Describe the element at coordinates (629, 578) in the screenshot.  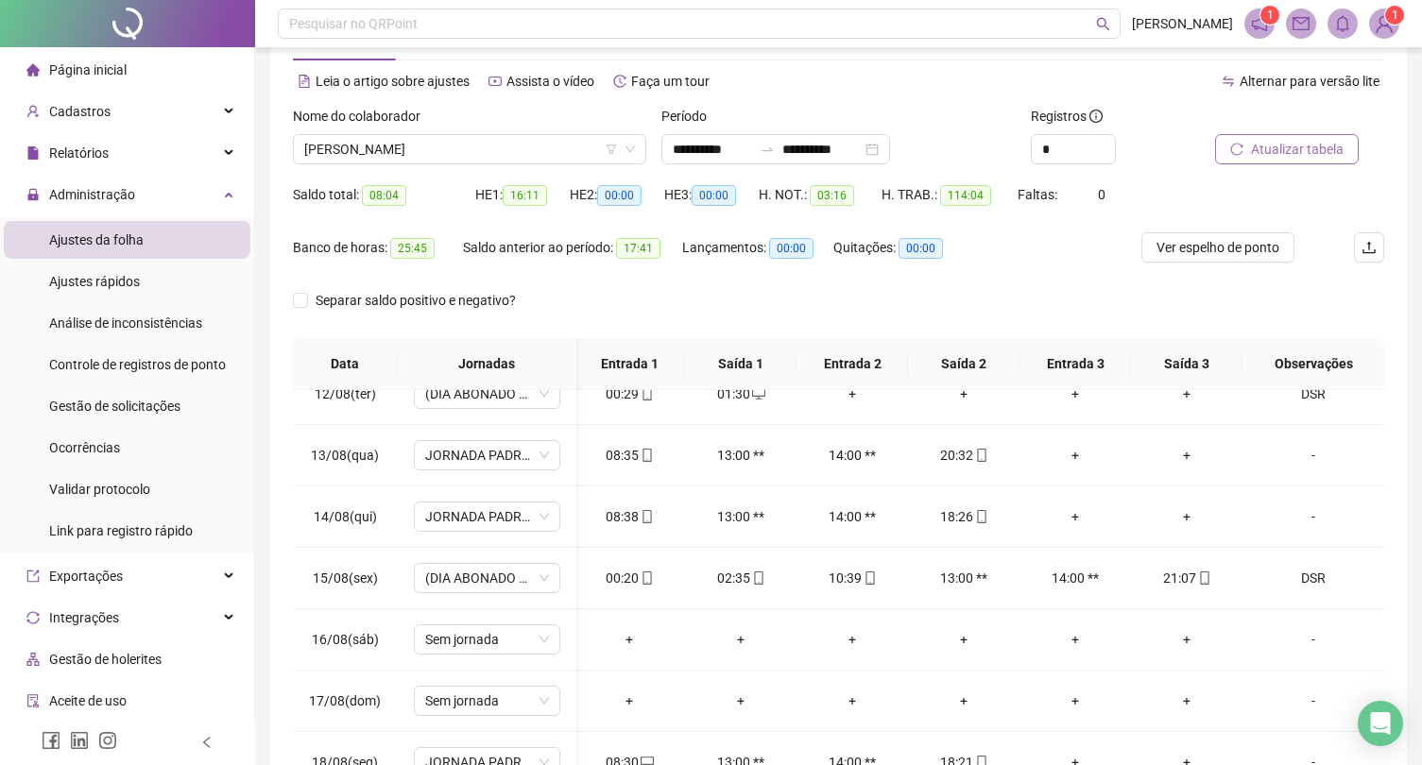
I see `div: 00:20` at that location.